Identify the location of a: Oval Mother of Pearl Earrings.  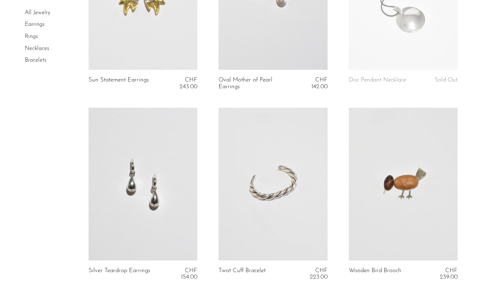
(254, 83).